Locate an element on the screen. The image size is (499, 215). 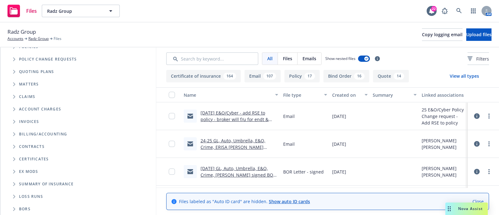
span: Matters is located at coordinates (29, 84).